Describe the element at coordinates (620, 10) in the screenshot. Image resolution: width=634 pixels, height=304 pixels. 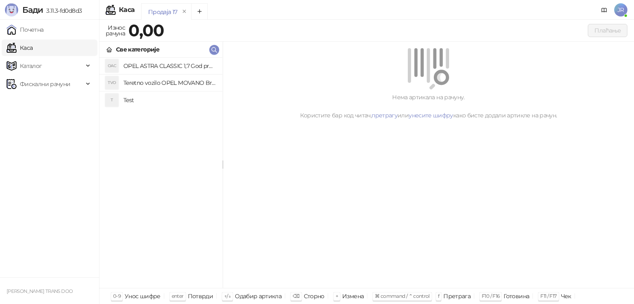
I see `span: JR` at that location.